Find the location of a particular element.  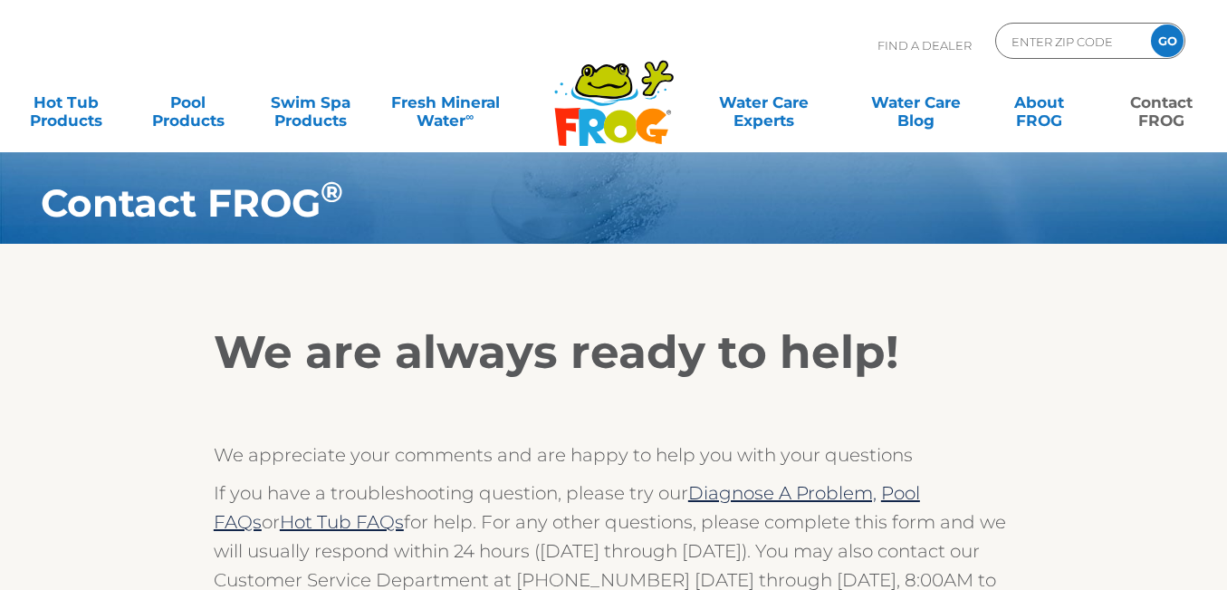

a: ContactFROG is located at coordinates (1161, 102).